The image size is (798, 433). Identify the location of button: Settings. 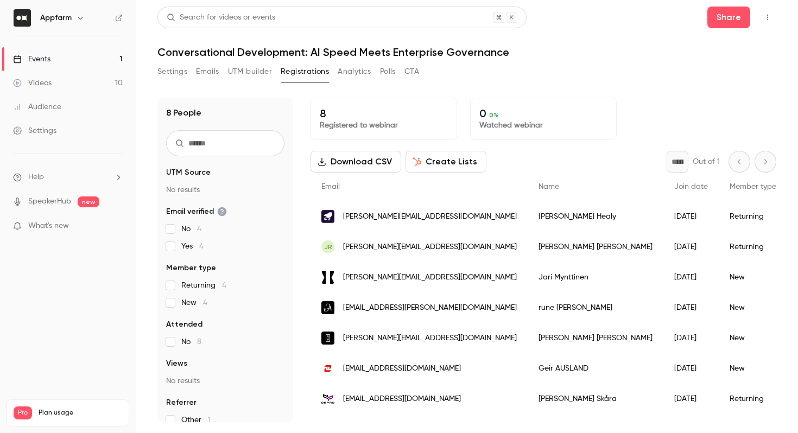
(172, 72).